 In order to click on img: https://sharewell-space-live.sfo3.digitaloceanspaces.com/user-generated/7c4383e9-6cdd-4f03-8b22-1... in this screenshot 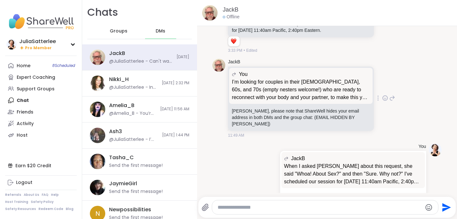, I will do `click(98, 83)`.